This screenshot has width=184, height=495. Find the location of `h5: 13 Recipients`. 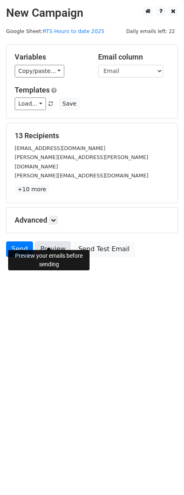

h5: 13 Recipients is located at coordinates (92, 136).